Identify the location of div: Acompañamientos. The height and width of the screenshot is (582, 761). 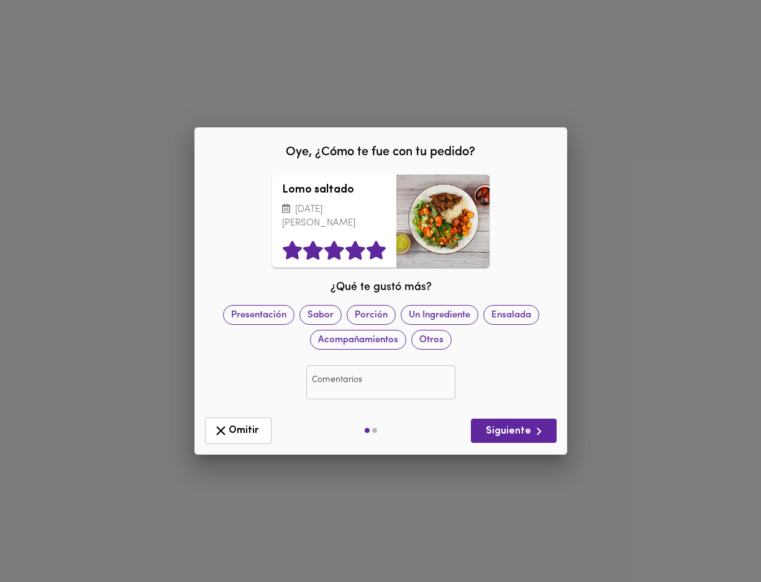
(358, 340).